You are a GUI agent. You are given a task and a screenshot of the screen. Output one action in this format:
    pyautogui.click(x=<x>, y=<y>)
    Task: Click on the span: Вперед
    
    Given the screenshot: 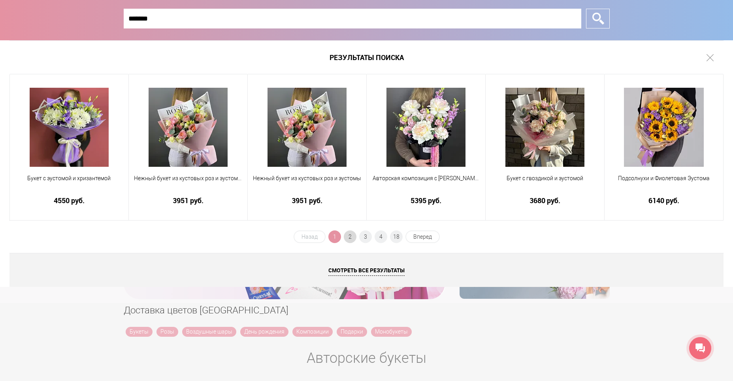 What is the action you would take?
    pyautogui.click(x=422, y=237)
    